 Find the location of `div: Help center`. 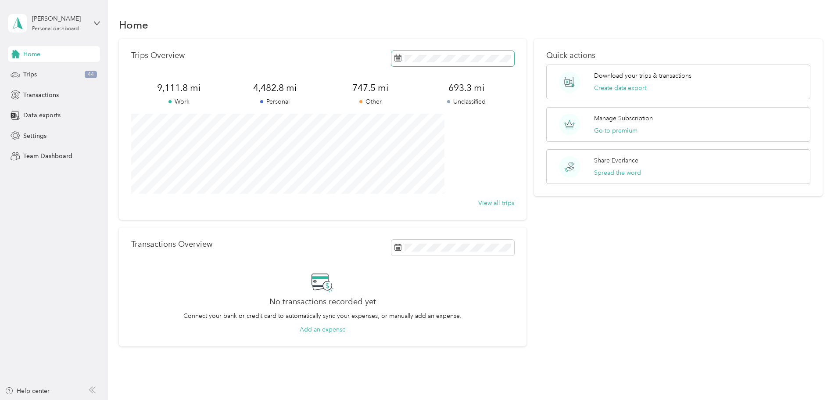

div: Help center is located at coordinates (27, 391).